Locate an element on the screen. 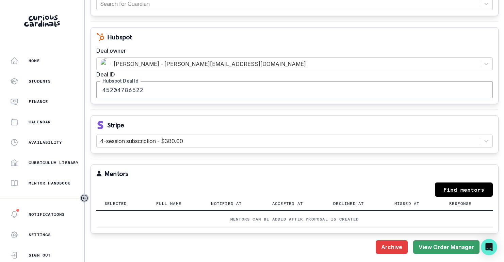 Image resolution: width=504 pixels, height=262 pixels. p: Stripe is located at coordinates (115, 125).